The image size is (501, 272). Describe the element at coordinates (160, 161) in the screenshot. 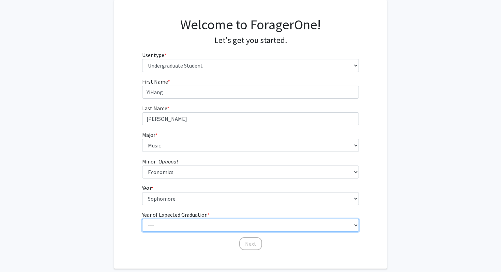

I see `label: Minor` at that location.